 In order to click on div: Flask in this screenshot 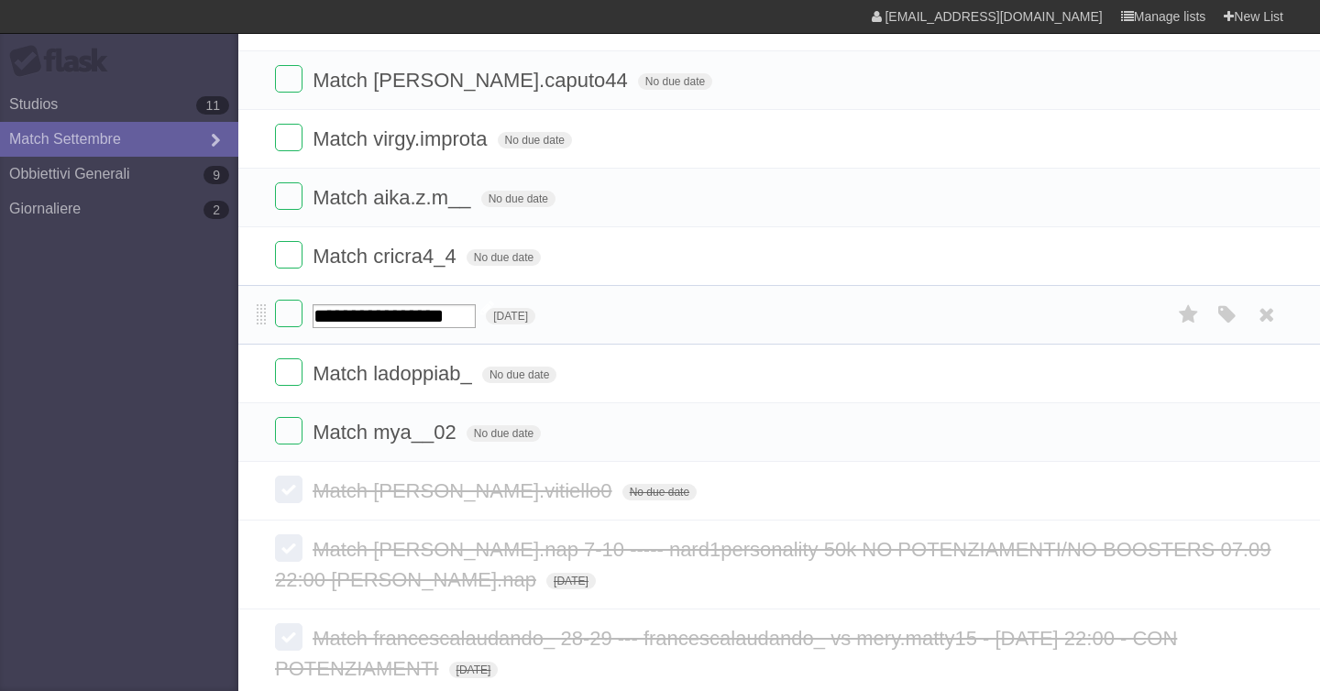, I will do `click(64, 61)`.